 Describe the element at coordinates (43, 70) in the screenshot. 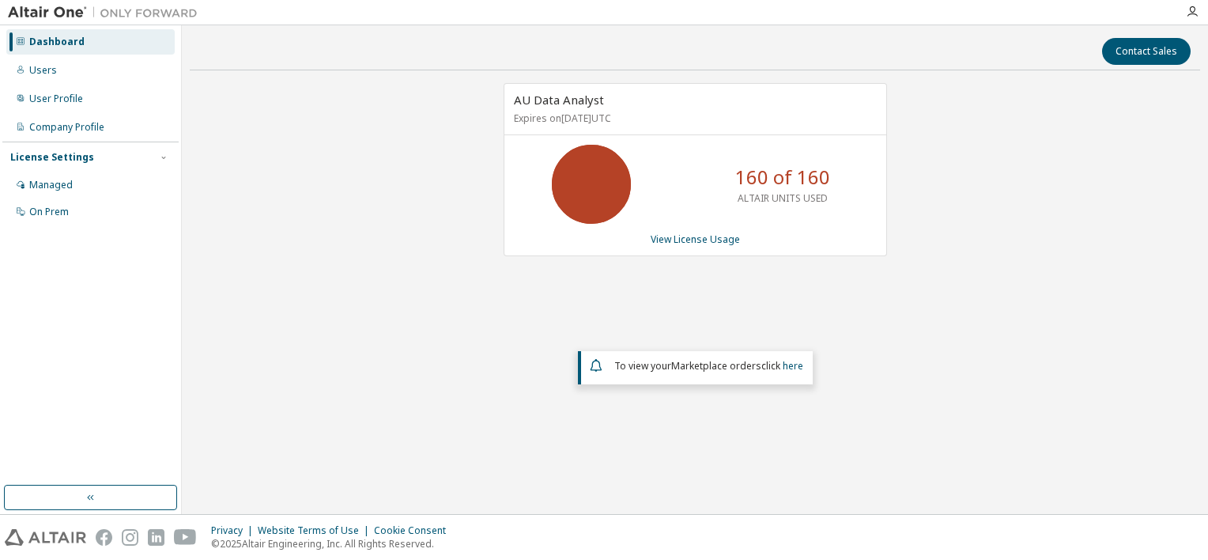

I see `div: Users` at that location.